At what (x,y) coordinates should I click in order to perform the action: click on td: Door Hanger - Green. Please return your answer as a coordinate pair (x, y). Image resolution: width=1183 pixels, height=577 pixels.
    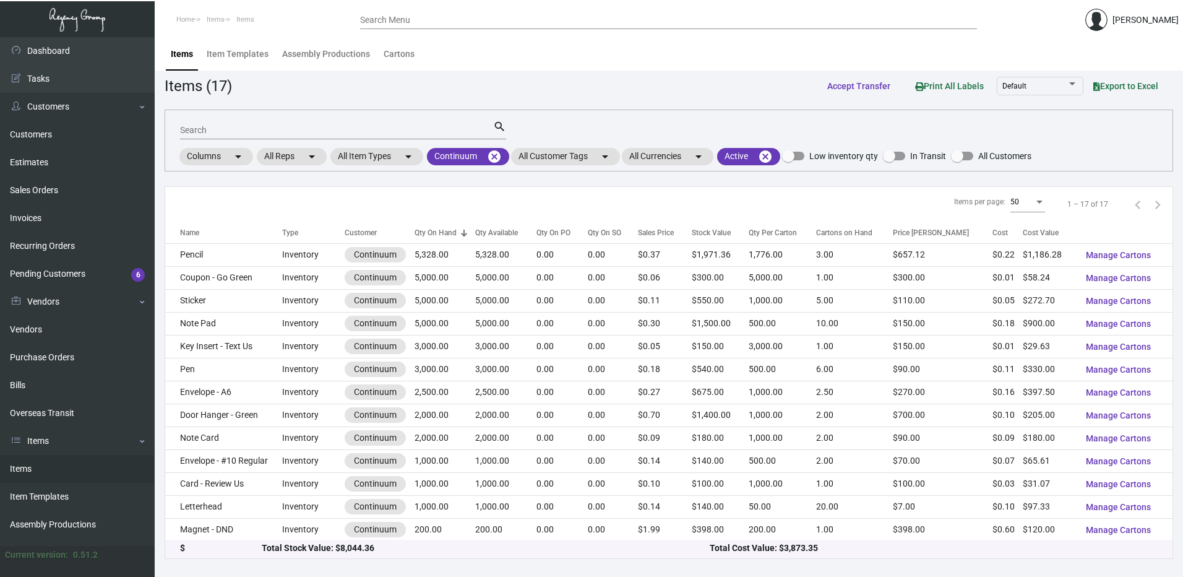
    Looking at the image, I should click on (223, 415).